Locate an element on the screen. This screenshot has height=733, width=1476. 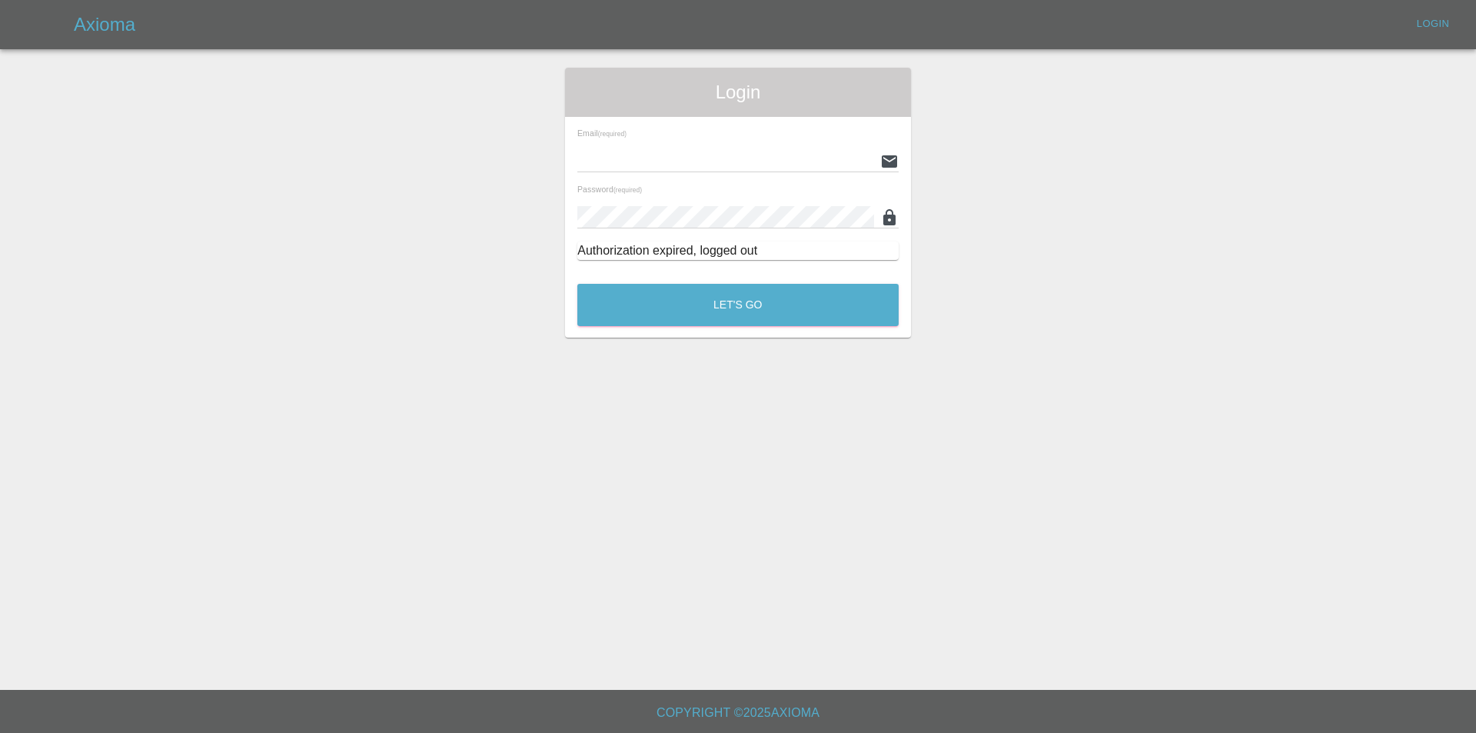
button: Let's Go is located at coordinates (738, 304).